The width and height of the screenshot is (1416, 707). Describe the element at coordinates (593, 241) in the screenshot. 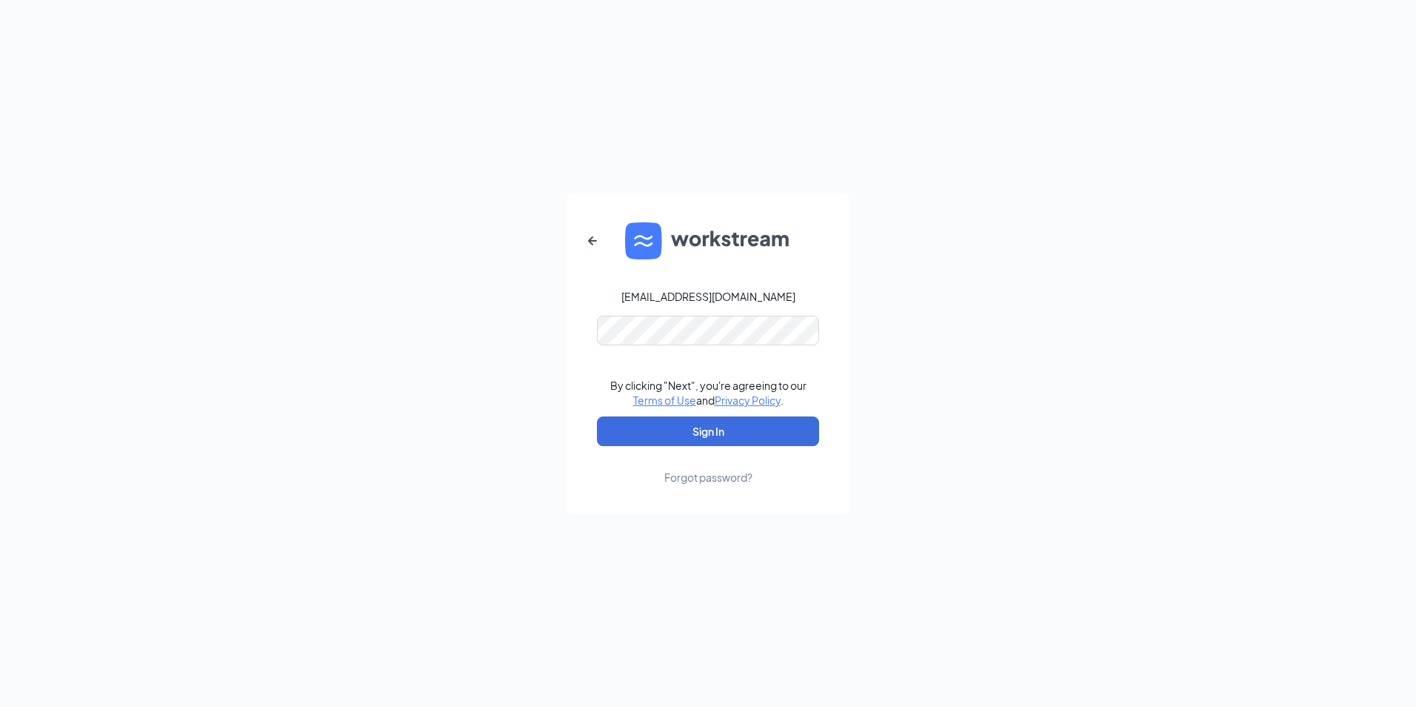

I see `svg: ArrowLeftNew` at that location.